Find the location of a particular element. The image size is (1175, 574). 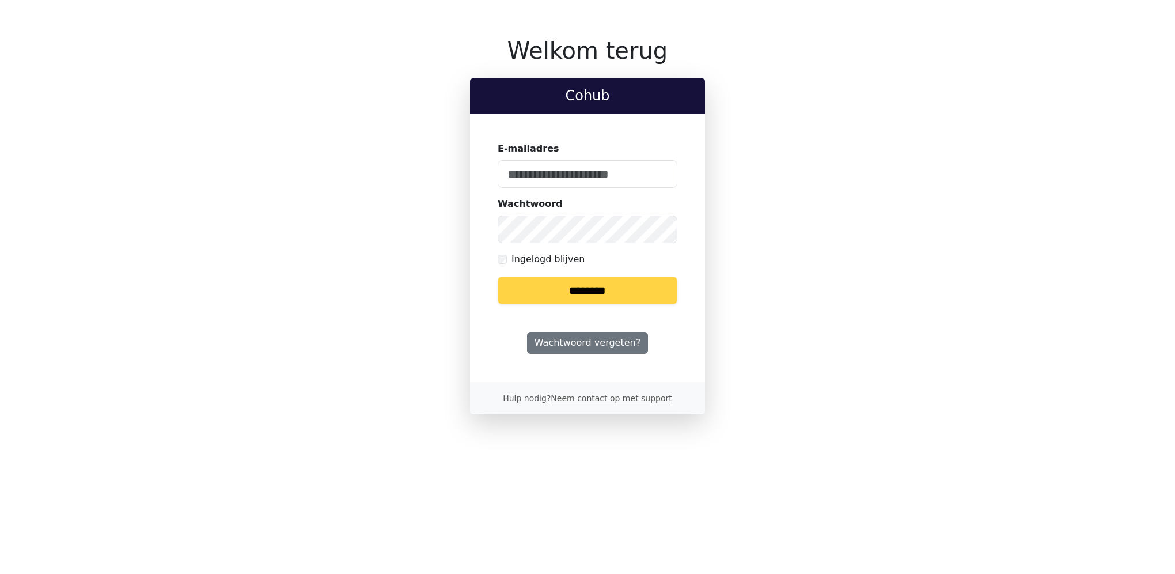

a: Wachtwoord vergeten? is located at coordinates (587, 343).